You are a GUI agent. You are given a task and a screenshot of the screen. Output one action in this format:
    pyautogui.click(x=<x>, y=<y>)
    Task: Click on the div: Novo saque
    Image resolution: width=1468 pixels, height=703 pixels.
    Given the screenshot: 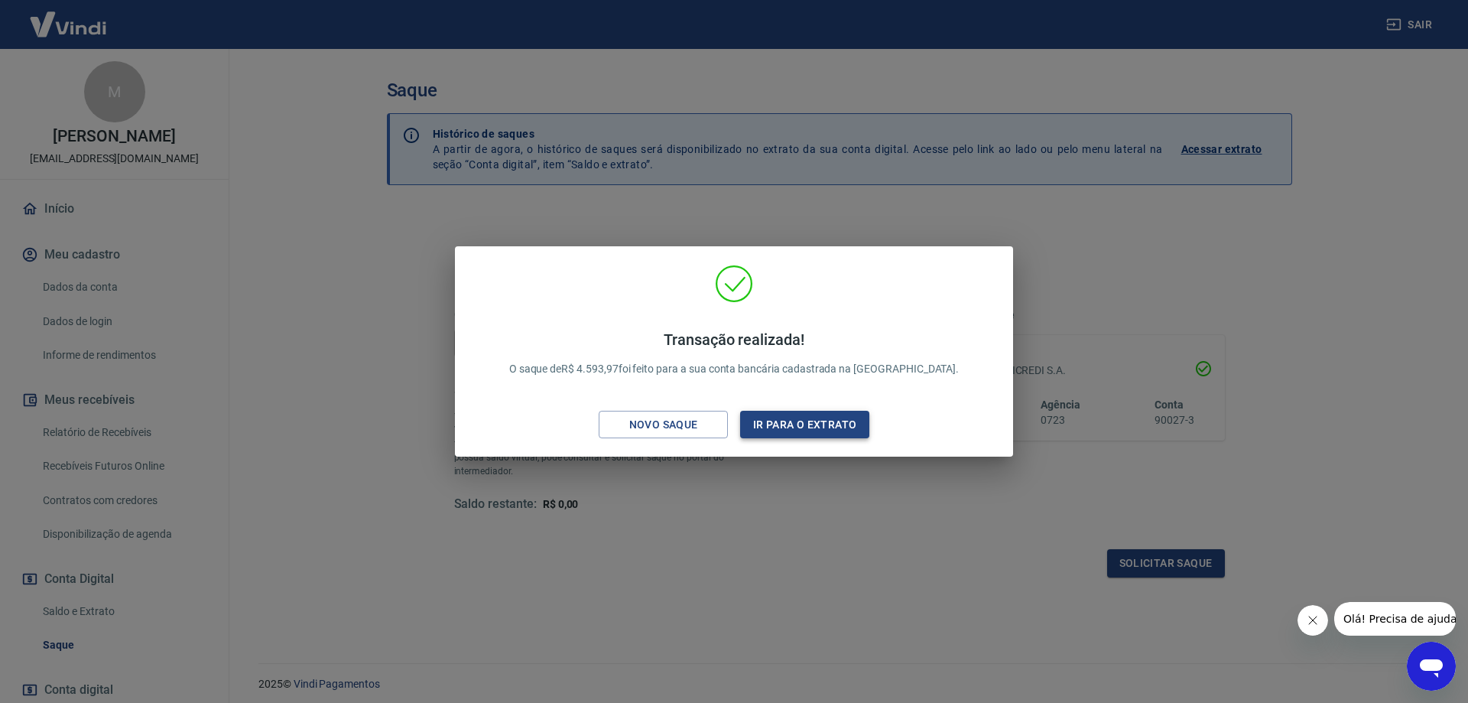 What is the action you would take?
    pyautogui.click(x=664, y=424)
    